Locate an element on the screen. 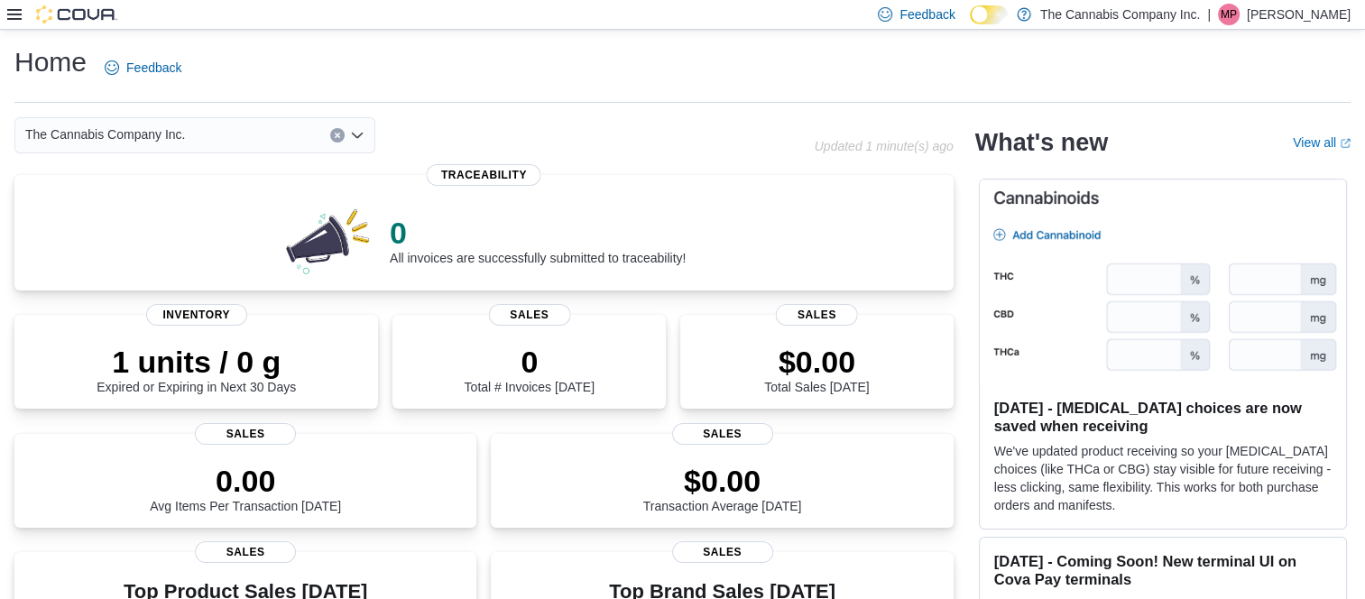 This screenshot has width=1365, height=599. p: 1 units / 0 g is located at coordinates (196, 362).